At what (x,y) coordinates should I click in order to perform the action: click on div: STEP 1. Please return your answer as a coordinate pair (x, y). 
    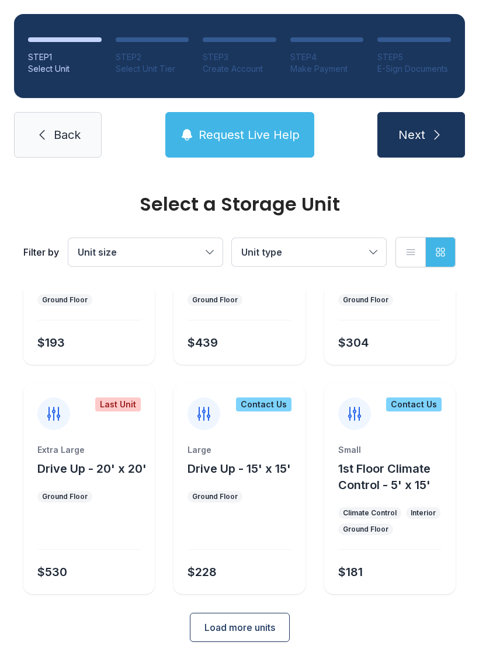
    Looking at the image, I should click on (65, 57).